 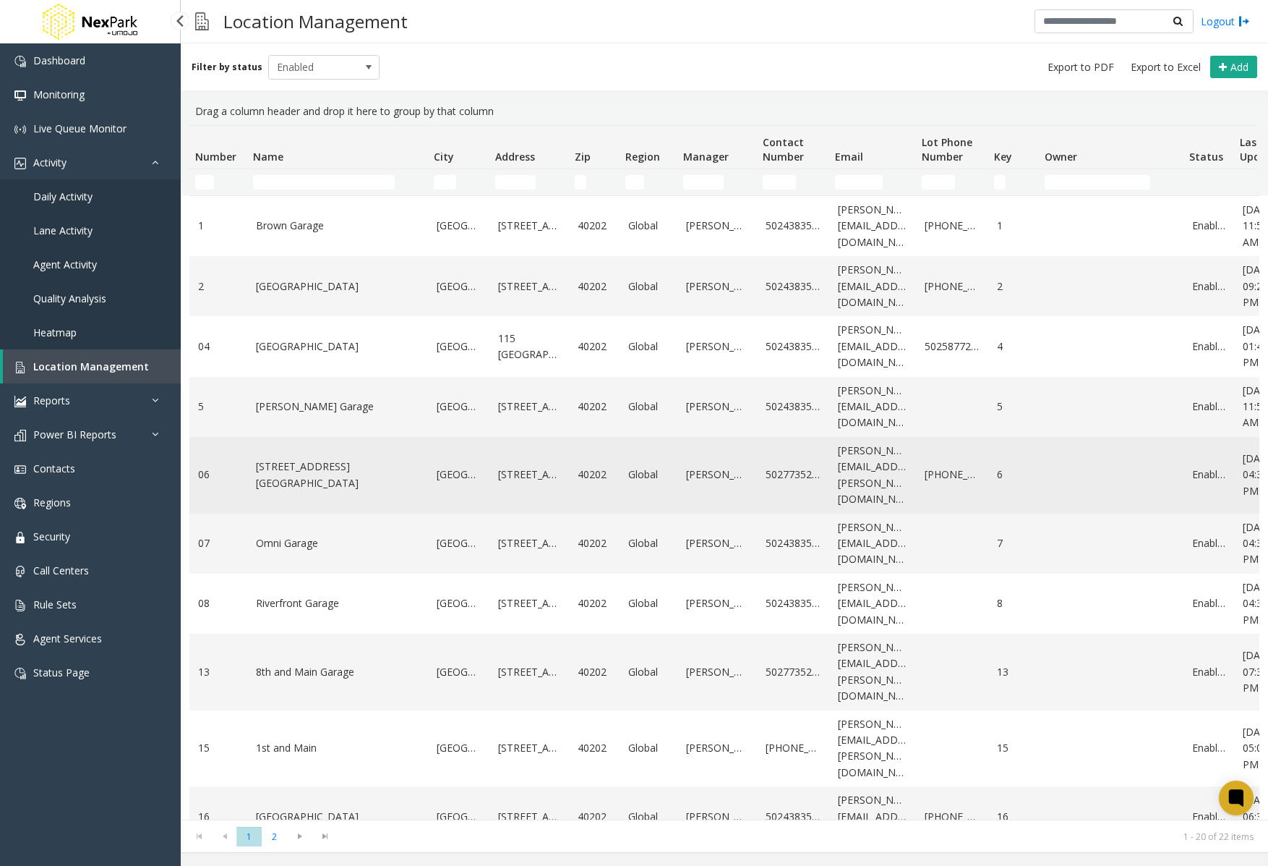 I want to click on a: 07, so click(x=218, y=543).